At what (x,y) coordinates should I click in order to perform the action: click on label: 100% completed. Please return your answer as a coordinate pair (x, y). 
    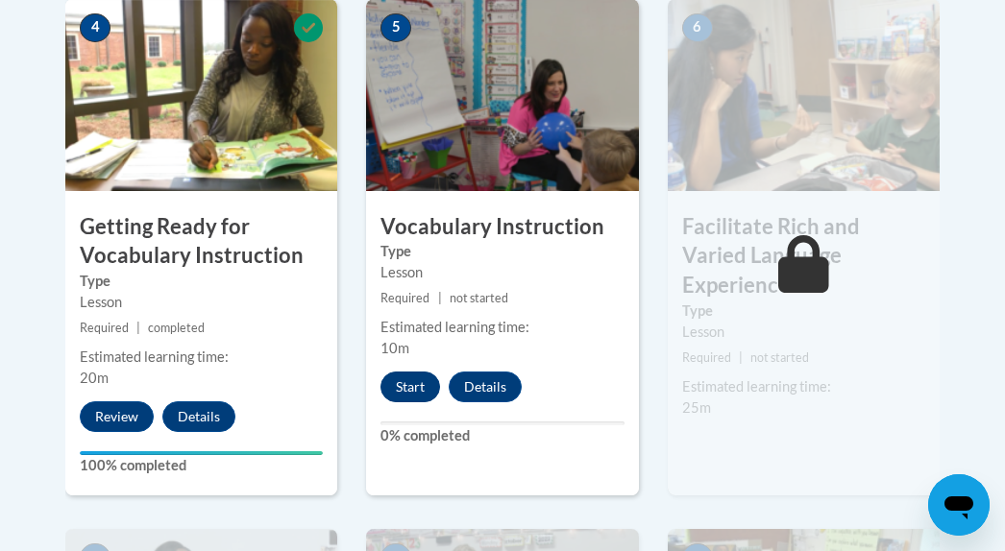
    Looking at the image, I should click on (201, 466).